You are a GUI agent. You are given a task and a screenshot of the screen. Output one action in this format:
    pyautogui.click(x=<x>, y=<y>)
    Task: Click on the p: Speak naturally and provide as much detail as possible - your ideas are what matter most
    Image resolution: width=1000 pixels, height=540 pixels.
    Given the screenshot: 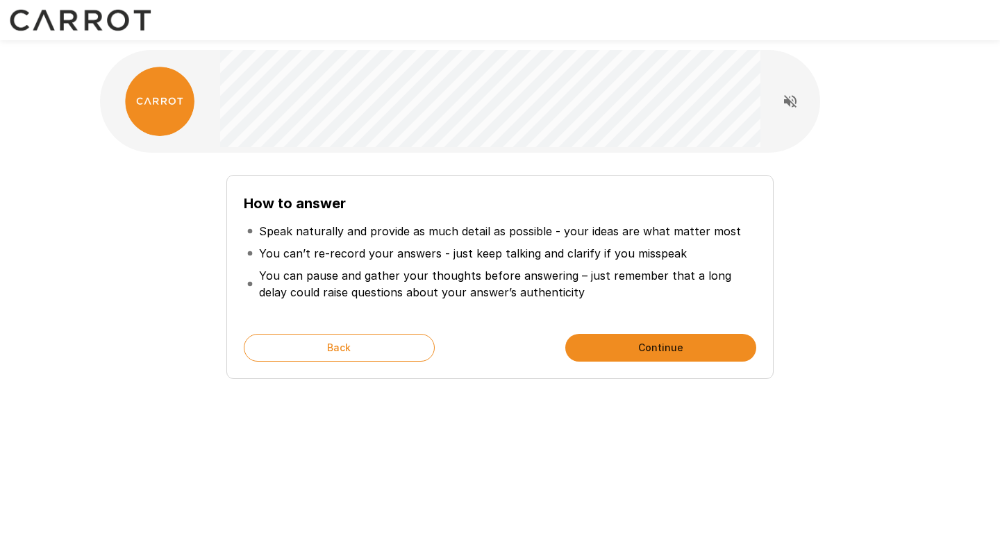 What is the action you would take?
    pyautogui.click(x=500, y=231)
    